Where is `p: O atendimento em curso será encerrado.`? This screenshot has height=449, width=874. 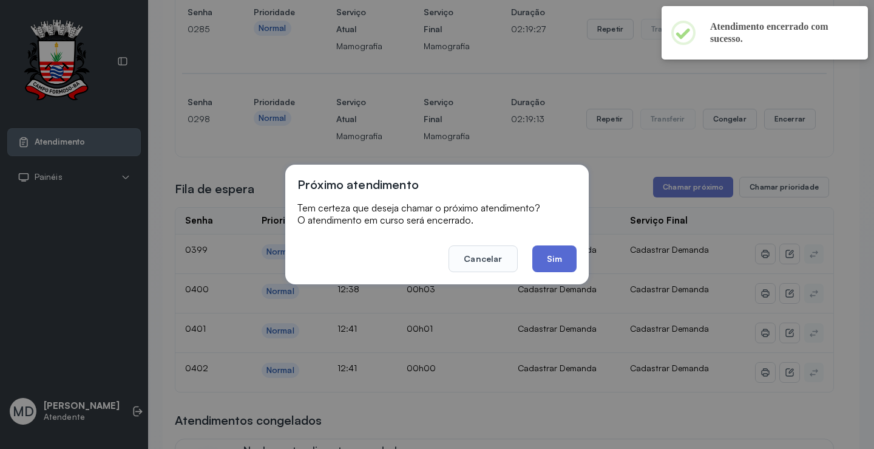
p: O atendimento em curso será encerrado. is located at coordinates (437, 220).